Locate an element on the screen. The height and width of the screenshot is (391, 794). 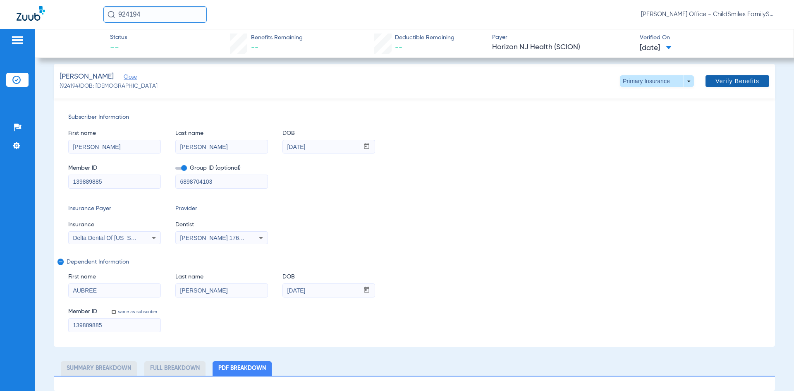
span: Insurance is located at coordinates (115, 225).